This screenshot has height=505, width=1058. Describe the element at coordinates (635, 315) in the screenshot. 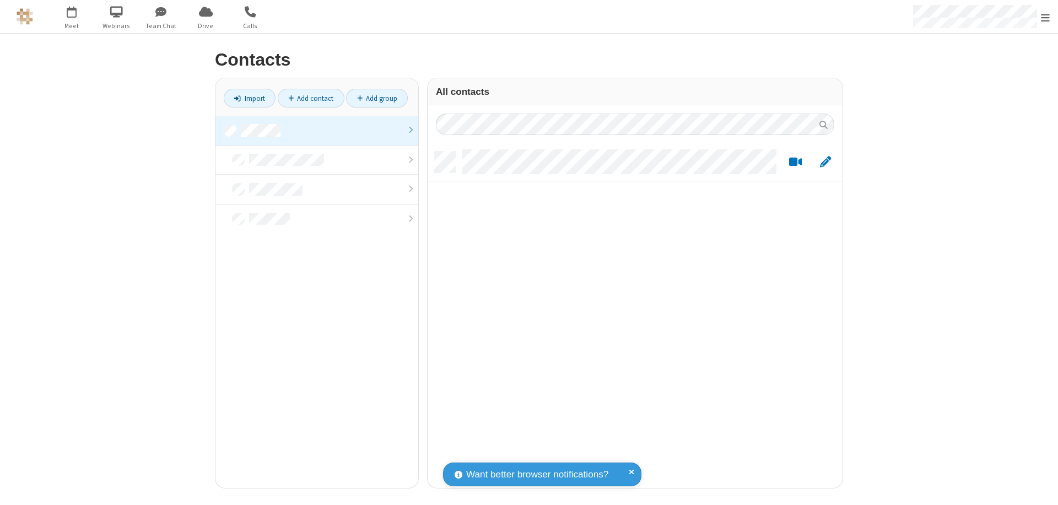

I see `div: grid` at that location.